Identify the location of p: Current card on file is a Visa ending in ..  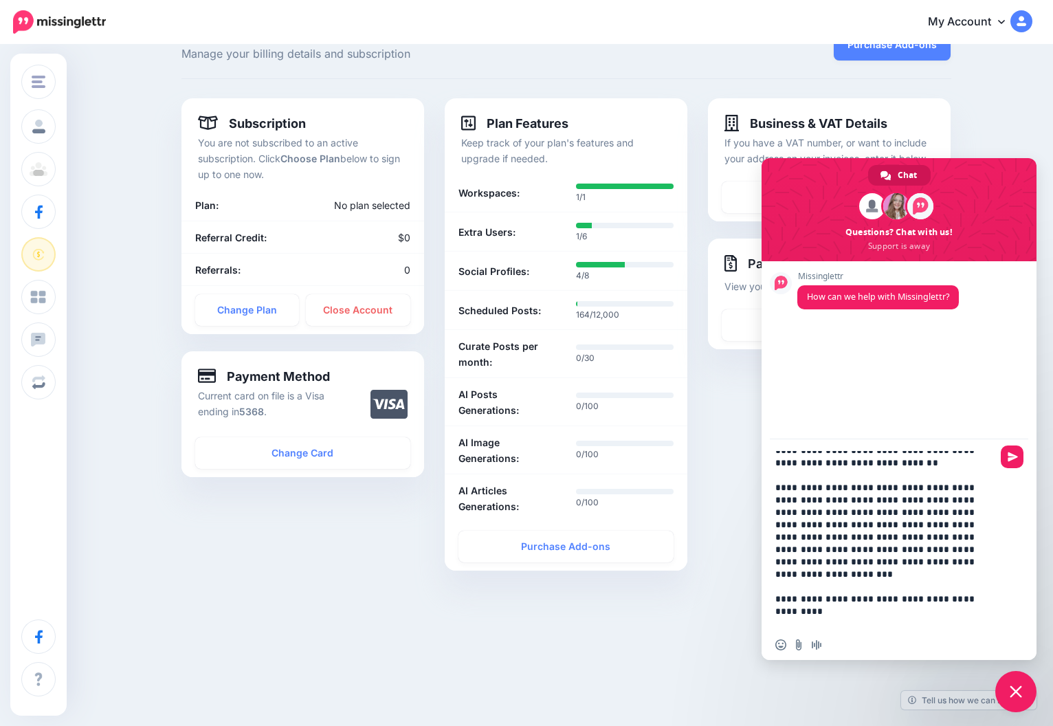
(274, 403).